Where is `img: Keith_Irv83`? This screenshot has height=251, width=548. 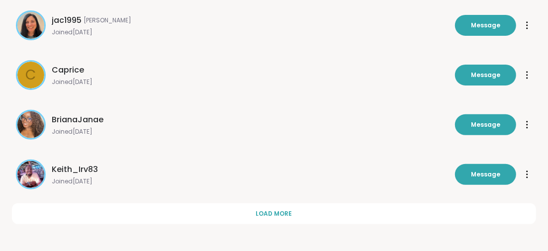 img: Keith_Irv83 is located at coordinates (31, 174).